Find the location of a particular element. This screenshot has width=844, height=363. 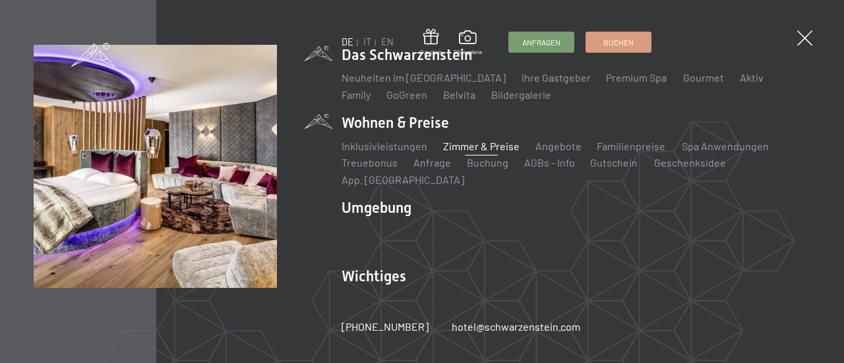

a: Angebote is located at coordinates (558, 146).